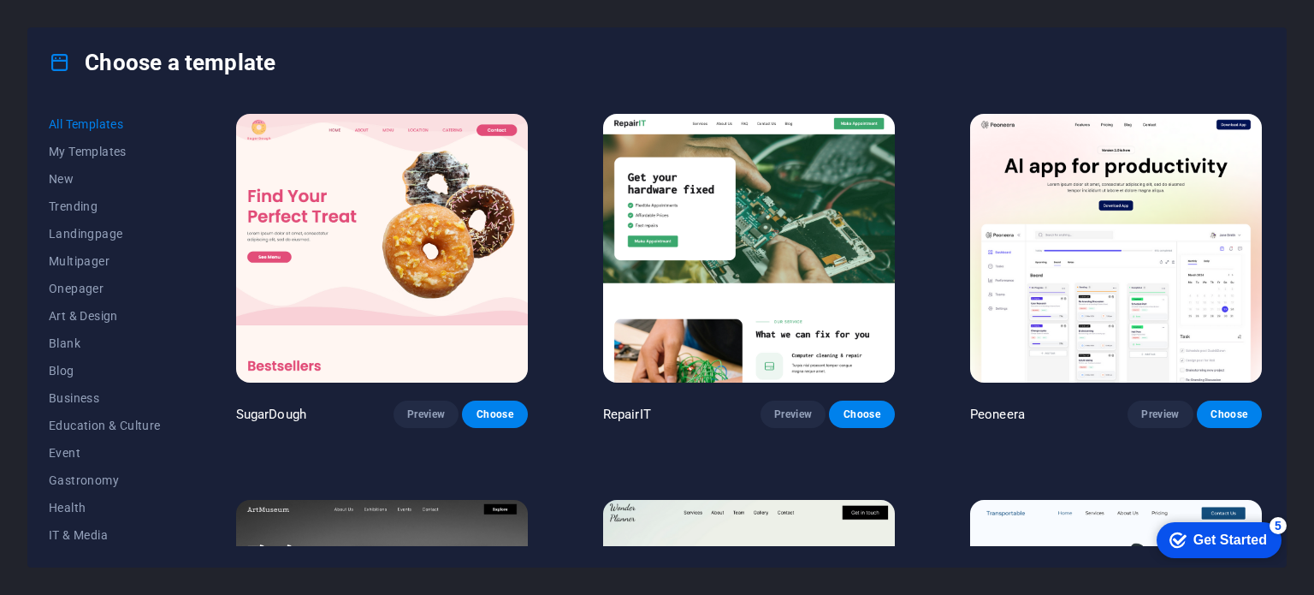 This screenshot has width=1314, height=595. What do you see at coordinates (104, 316) in the screenshot?
I see `span: Art & Design` at bounding box center [104, 316].